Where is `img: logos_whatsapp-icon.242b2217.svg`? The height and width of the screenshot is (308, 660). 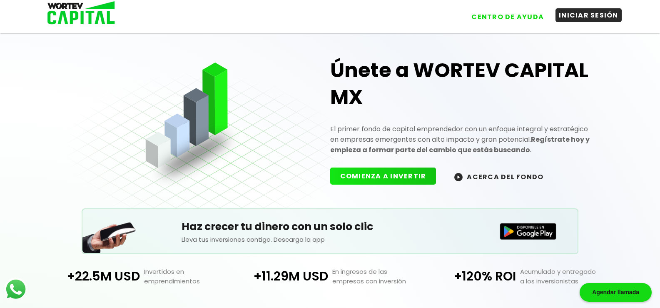 img: logos_whatsapp-icon.242b2217.svg is located at coordinates (16, 289).